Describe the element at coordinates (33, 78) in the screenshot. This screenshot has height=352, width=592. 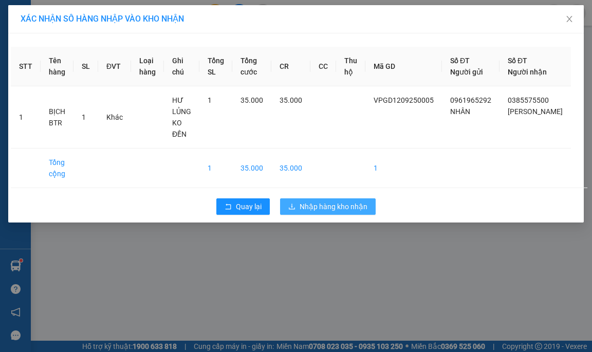
I see `span: In ngày:` at that location.